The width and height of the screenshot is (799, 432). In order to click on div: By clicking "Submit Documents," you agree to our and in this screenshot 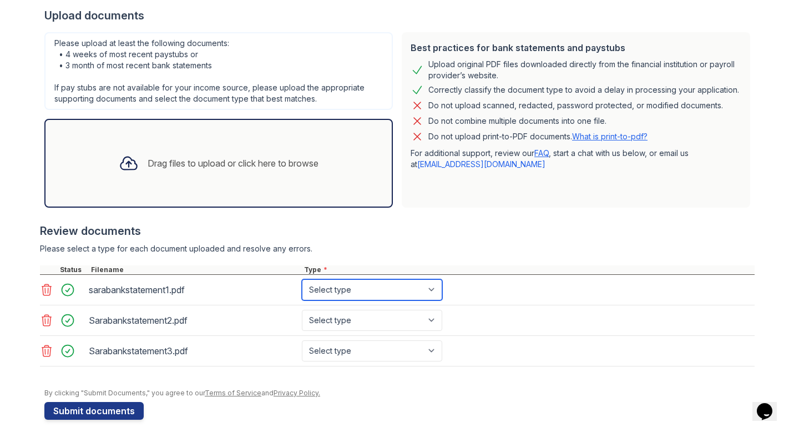, I will do `click(399, 393)`.